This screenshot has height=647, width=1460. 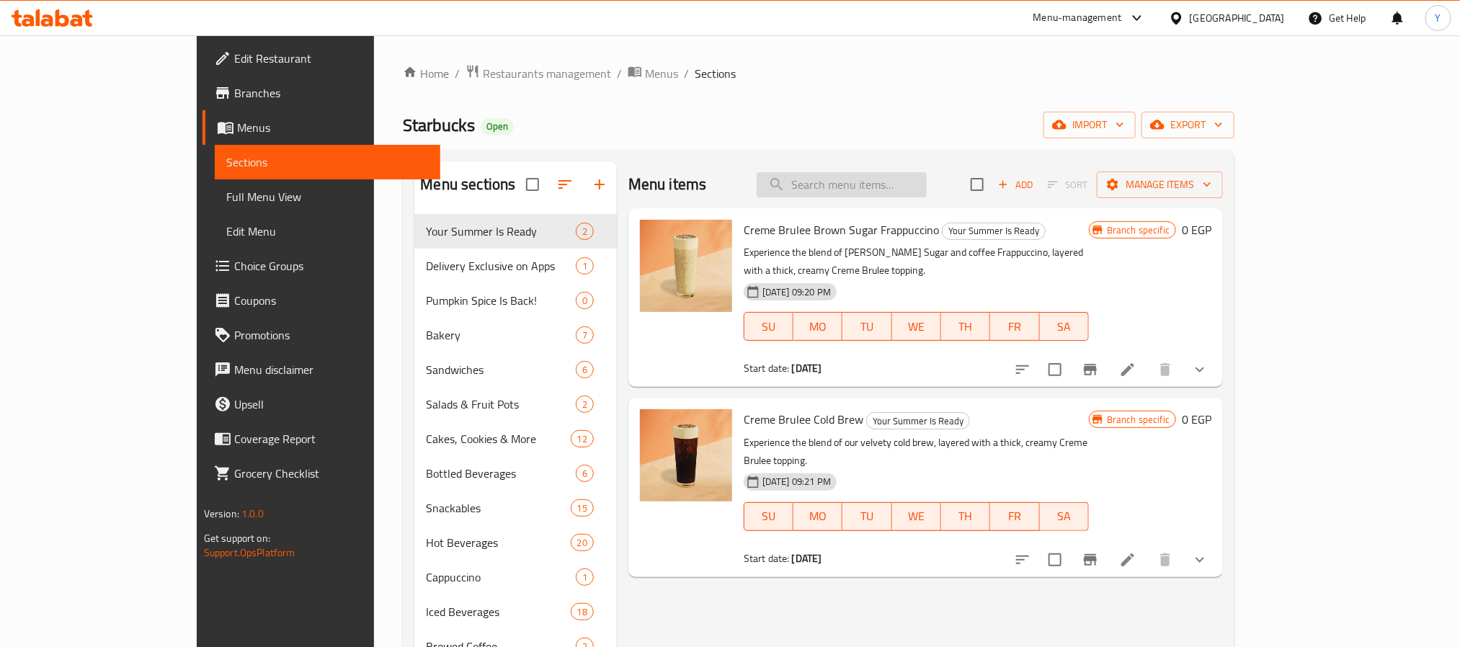 I want to click on span: Snackables, so click(x=498, y=508).